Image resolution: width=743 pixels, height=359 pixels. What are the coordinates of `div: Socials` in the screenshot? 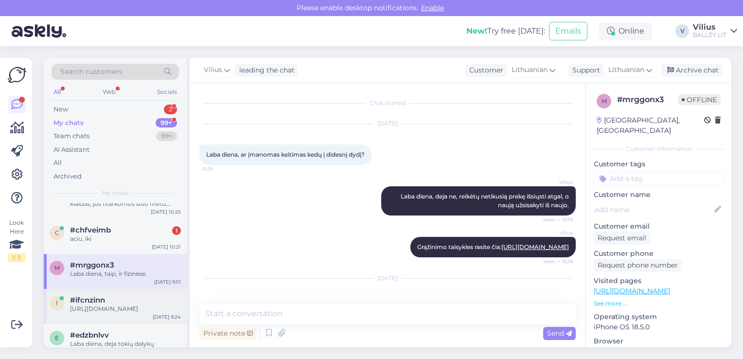 It's located at (167, 92).